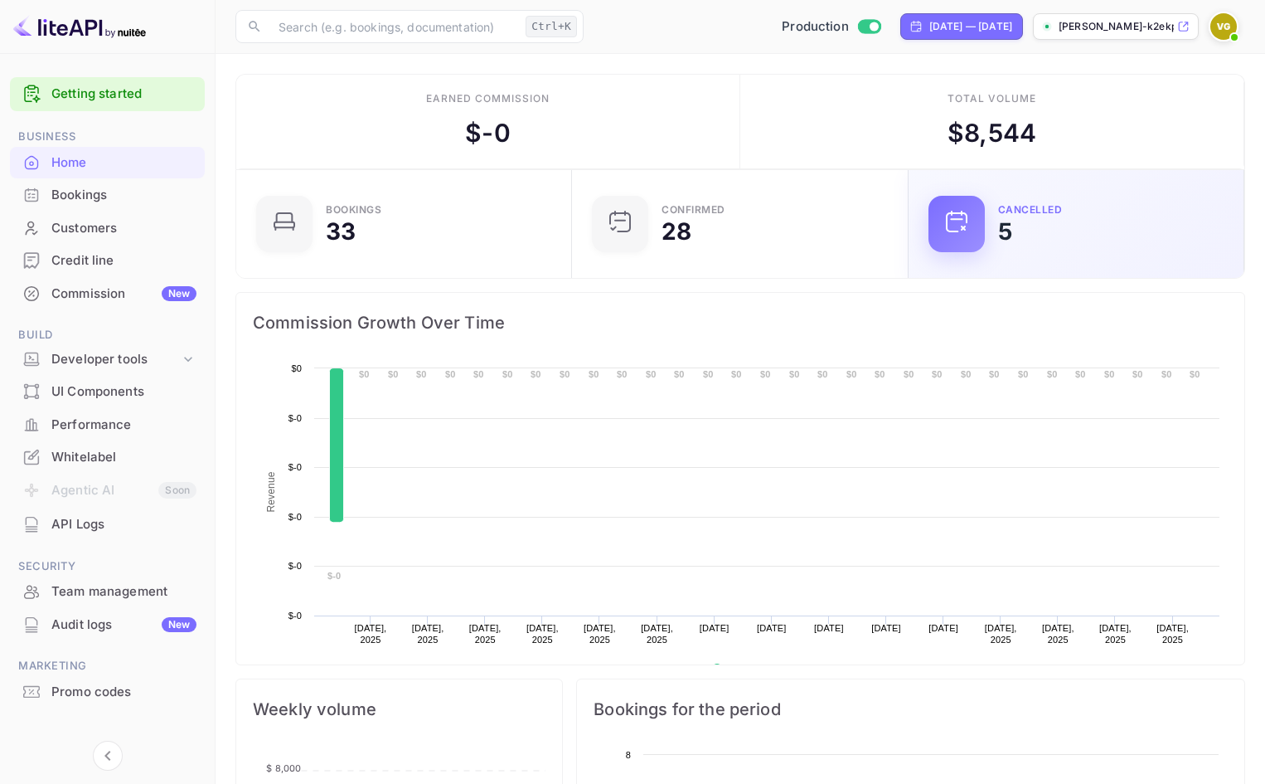  What do you see at coordinates (399, 709) in the screenshot?
I see `span: Weekly volume` at bounding box center [399, 709].